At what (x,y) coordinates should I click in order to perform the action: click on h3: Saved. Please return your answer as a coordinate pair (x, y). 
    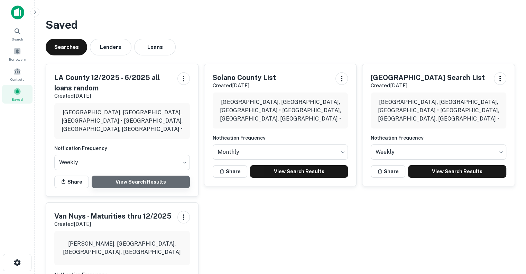
    Looking at the image, I should click on (280, 25).